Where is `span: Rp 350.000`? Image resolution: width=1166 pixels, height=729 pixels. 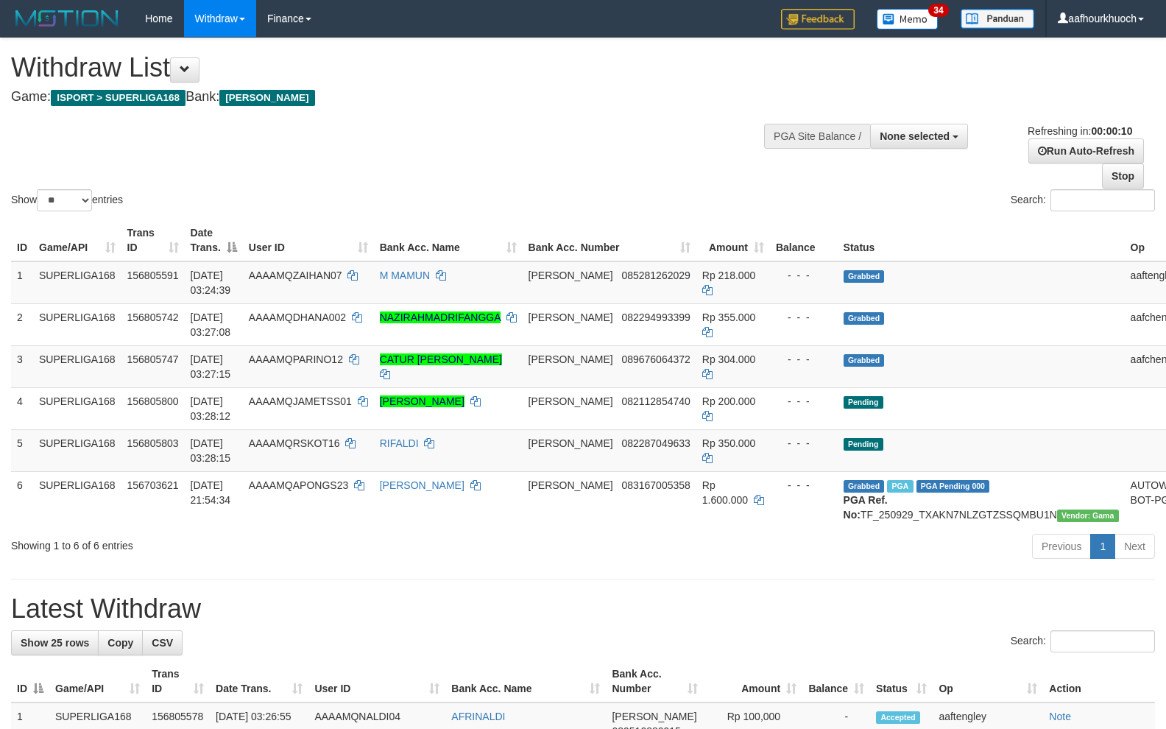 span: Rp 350.000 is located at coordinates (729, 443).